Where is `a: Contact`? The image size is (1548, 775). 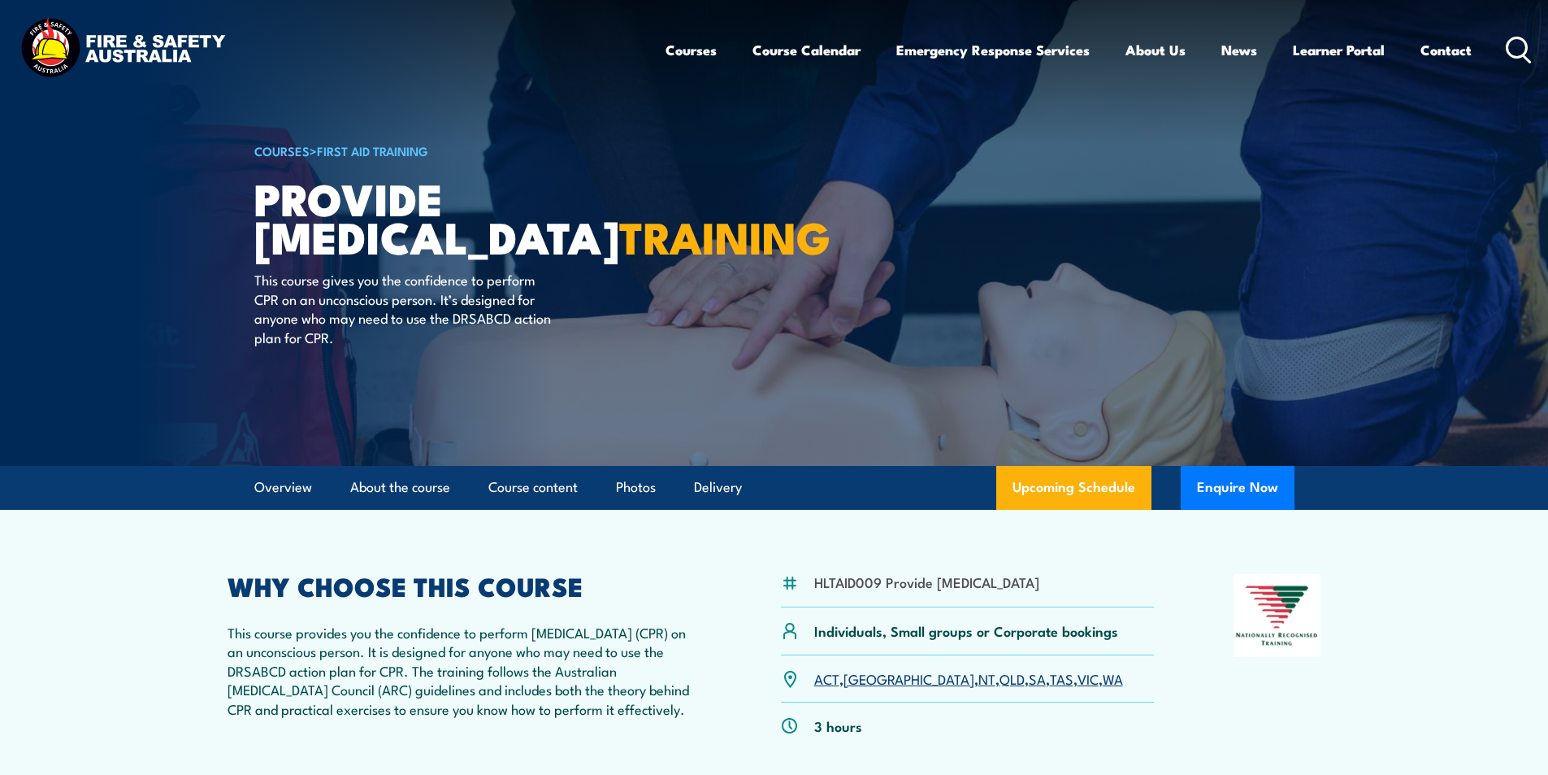
a: Contact is located at coordinates (1446, 50).